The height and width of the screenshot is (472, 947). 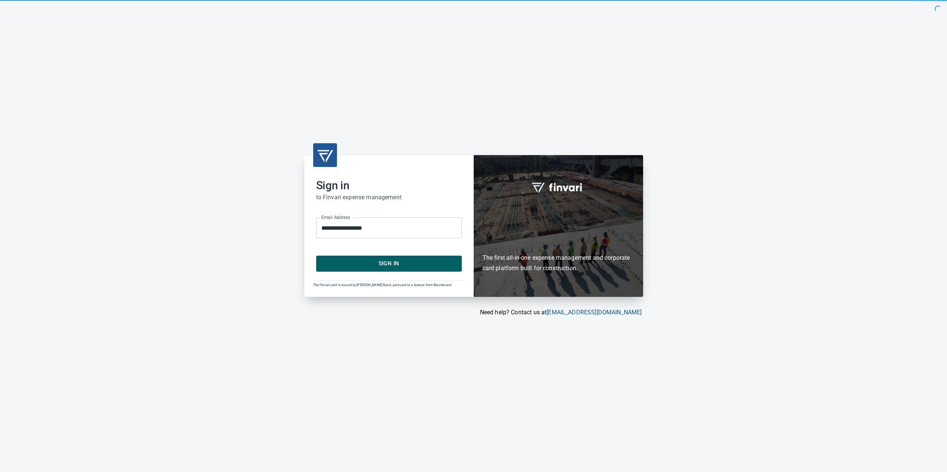 What do you see at coordinates (389, 264) in the screenshot?
I see `button: Sign In` at bounding box center [389, 264].